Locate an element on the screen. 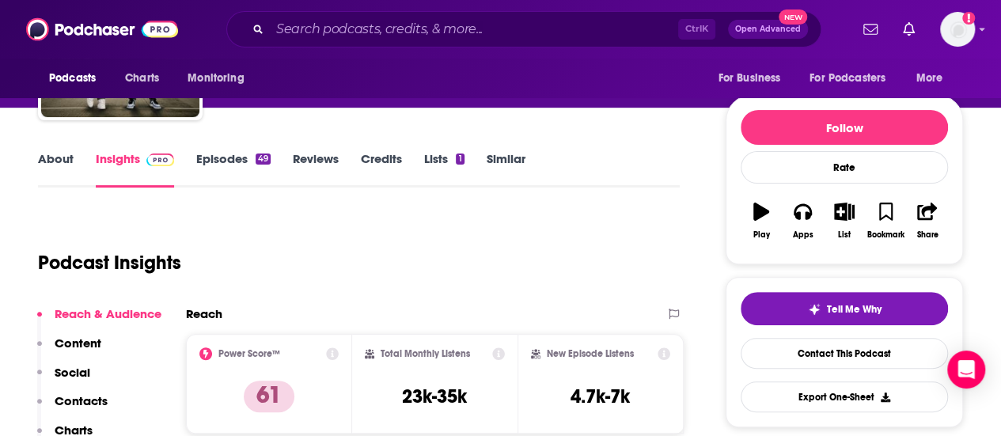 This screenshot has height=436, width=1001. button: tell me why sparkleTell Me Why is located at coordinates (844, 309).